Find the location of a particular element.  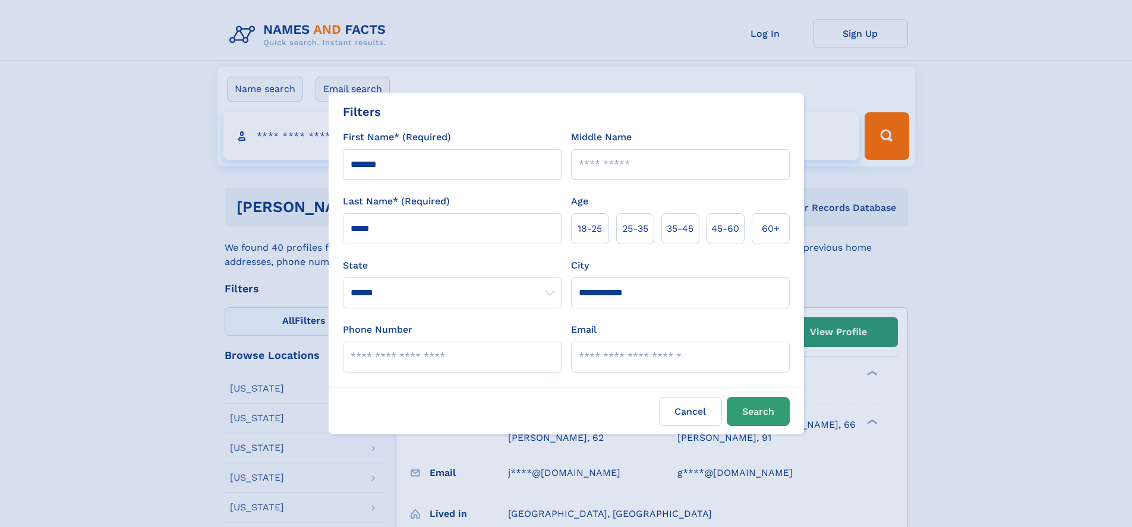

label: Middle Name is located at coordinates (601, 137).